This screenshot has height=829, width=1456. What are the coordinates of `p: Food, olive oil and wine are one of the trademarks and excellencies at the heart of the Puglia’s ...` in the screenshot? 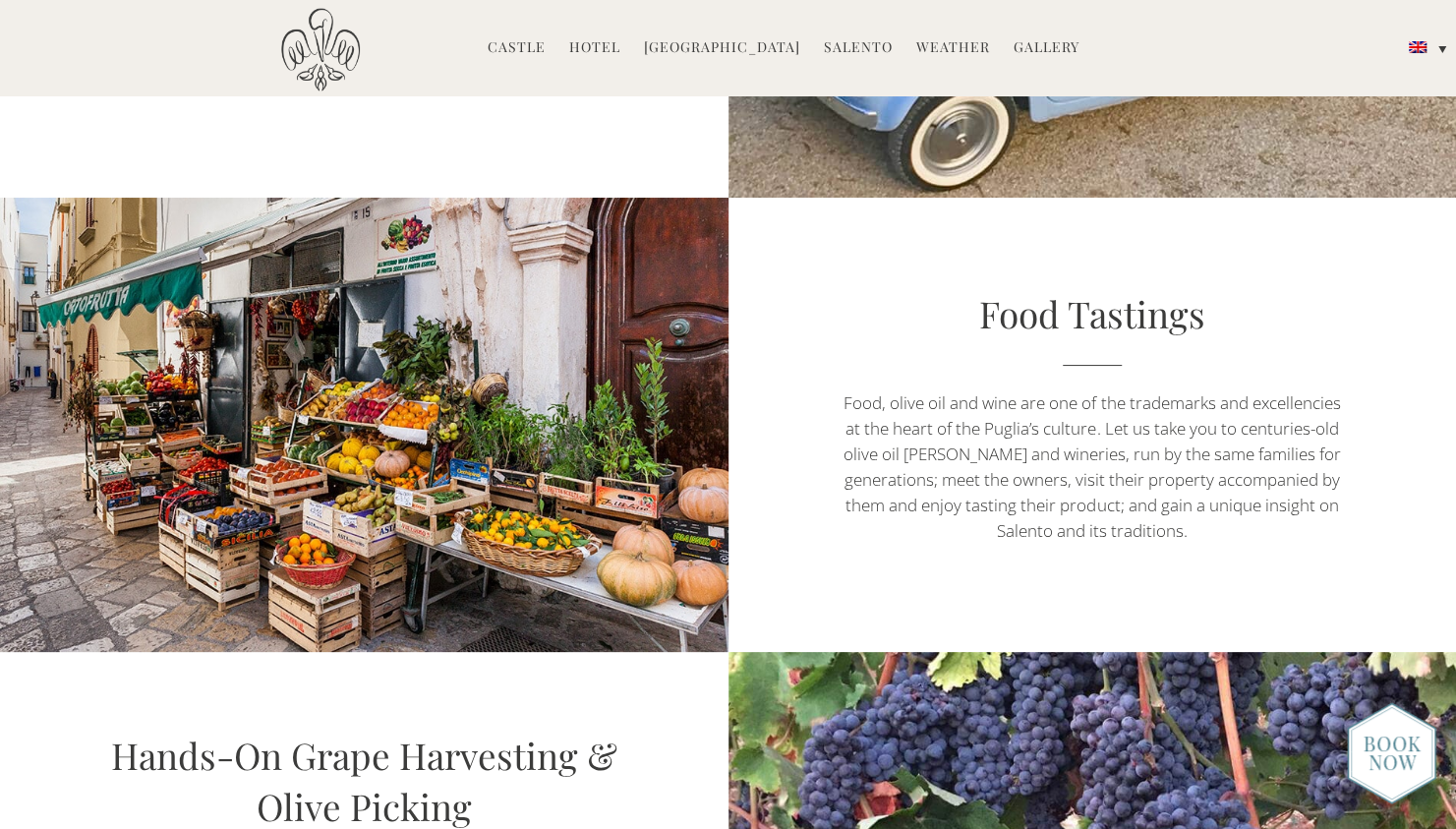 It's located at (1092, 467).